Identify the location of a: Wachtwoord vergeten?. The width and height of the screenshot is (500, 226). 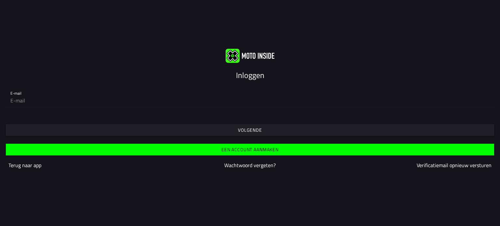
(250, 165).